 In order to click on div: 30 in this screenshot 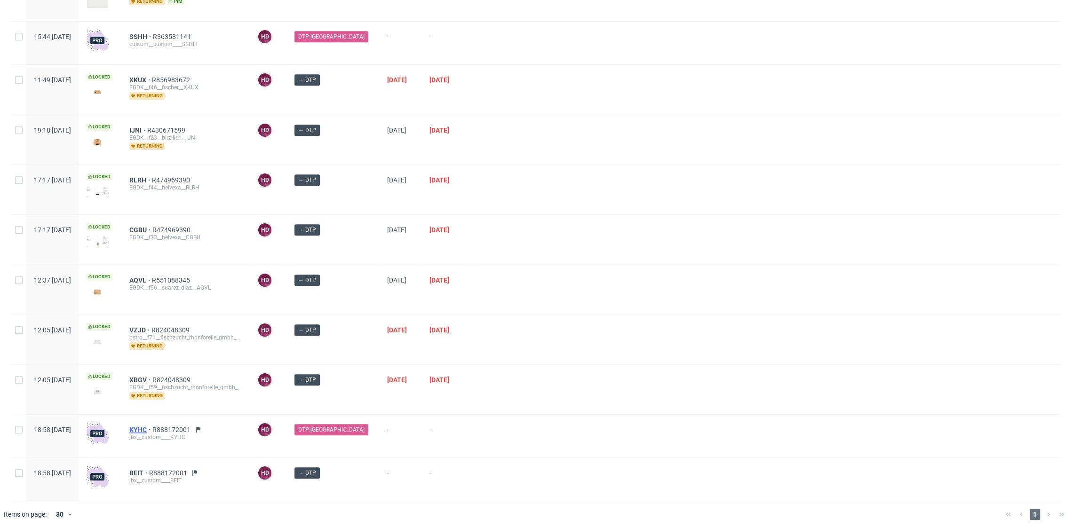, I will do `click(59, 514)`.